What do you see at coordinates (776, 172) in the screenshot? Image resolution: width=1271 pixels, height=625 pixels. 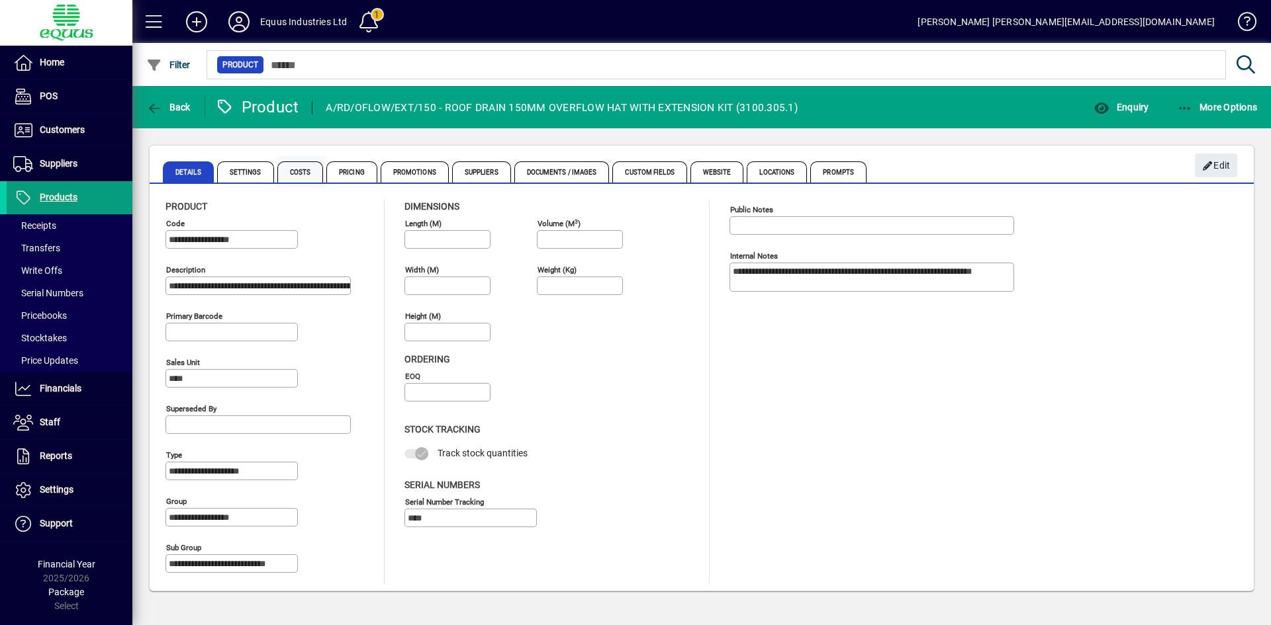 I see `span: Locations` at bounding box center [776, 172].